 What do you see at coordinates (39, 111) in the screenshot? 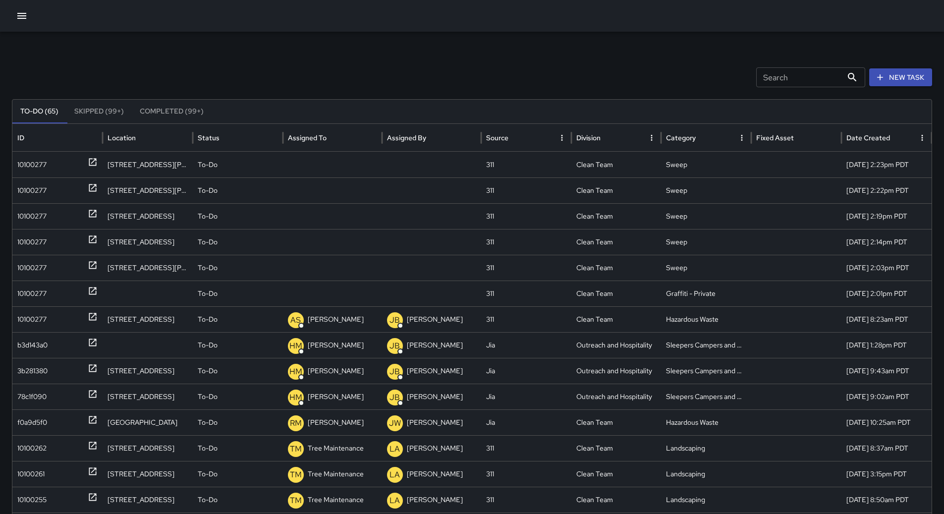
I see `button: To-Do (65)` at bounding box center [39, 111].